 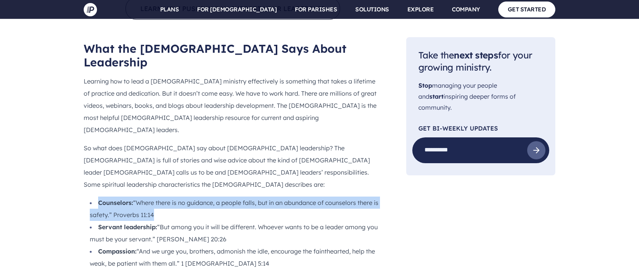 What do you see at coordinates (436, 97) in the screenshot?
I see `span: start` at bounding box center [436, 97].